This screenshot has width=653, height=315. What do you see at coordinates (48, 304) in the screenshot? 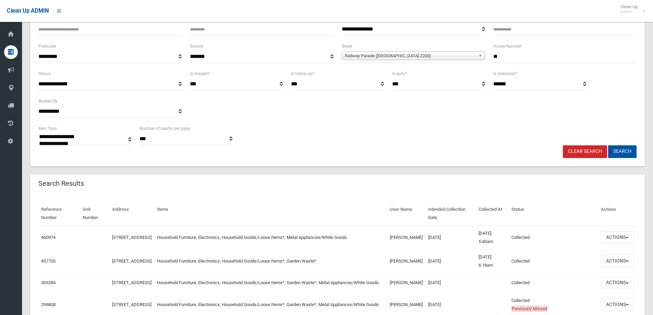
I see `a: 299808` at bounding box center [48, 304].